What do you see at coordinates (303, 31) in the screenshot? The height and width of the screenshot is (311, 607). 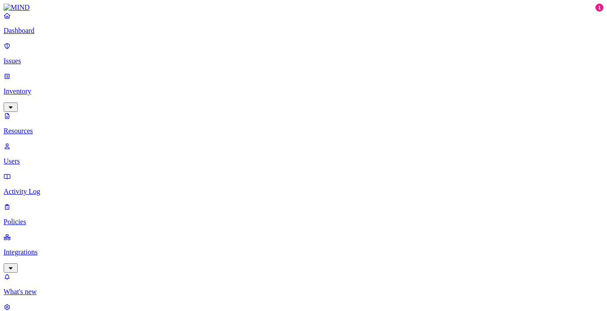 I see `p: Dashboard` at bounding box center [303, 31].